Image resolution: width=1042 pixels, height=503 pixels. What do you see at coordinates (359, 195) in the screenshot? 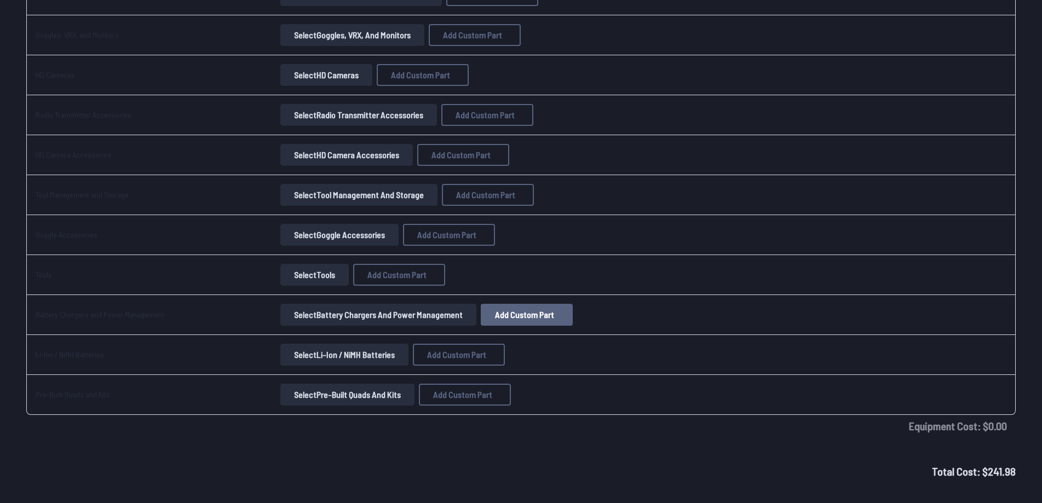
I see `button: SelectTool Management and Storage` at bounding box center [359, 195].